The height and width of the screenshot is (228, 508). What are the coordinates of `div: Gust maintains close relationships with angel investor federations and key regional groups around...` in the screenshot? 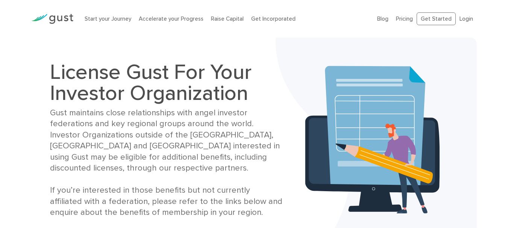 It's located at (167, 163).